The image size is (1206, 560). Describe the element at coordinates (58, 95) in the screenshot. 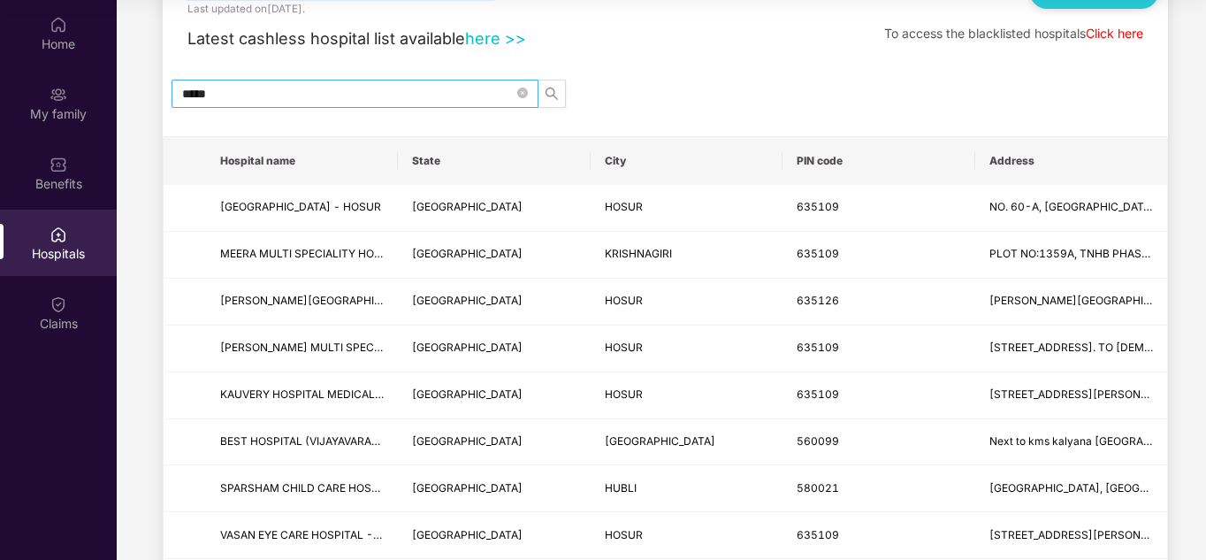

I see `img: svg+xml;base64,PHN2ZyB3aWR0aD0iMjAiIGhlaWdodD0iMjAiIHZpZXdCb3g9IjAgMCAyMCAyMCIgZmlsbD0ibm9uZSIgeG...` at that location.